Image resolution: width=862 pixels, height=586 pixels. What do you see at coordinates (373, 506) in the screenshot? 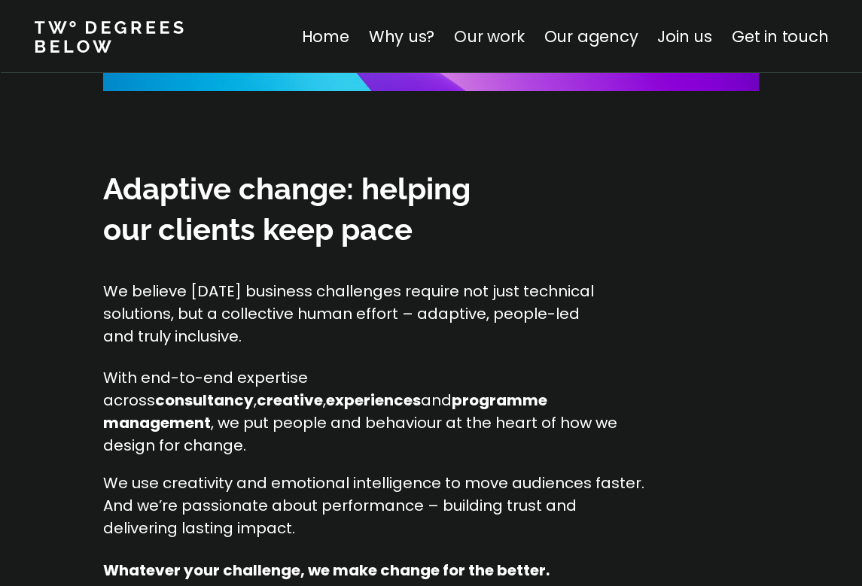
I see `p: We use creativity and emotional intelligence to move audiences faster. And we’re passionate about...` at bounding box center [373, 506].